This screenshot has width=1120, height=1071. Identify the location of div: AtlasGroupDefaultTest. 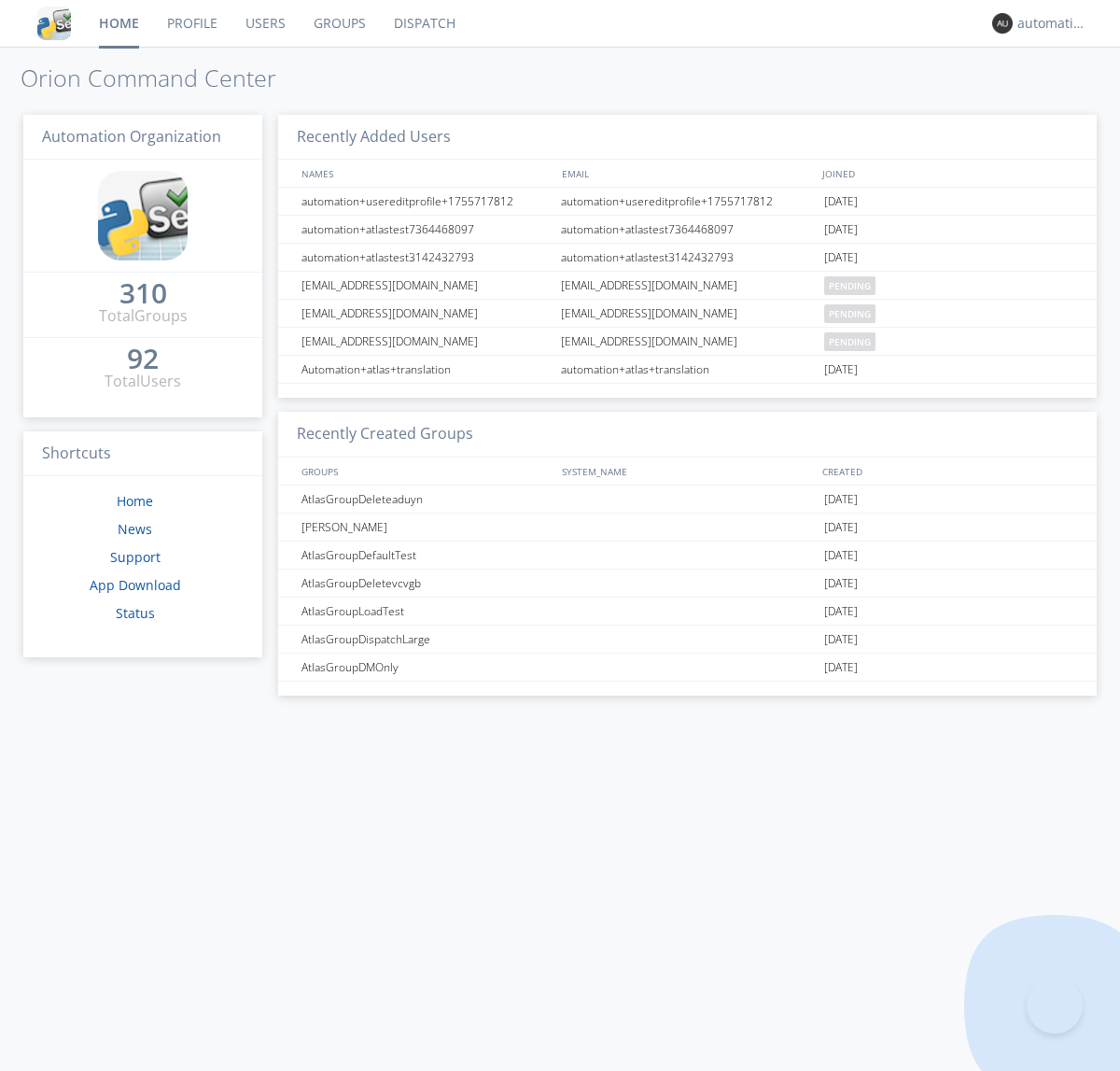
(426, 554).